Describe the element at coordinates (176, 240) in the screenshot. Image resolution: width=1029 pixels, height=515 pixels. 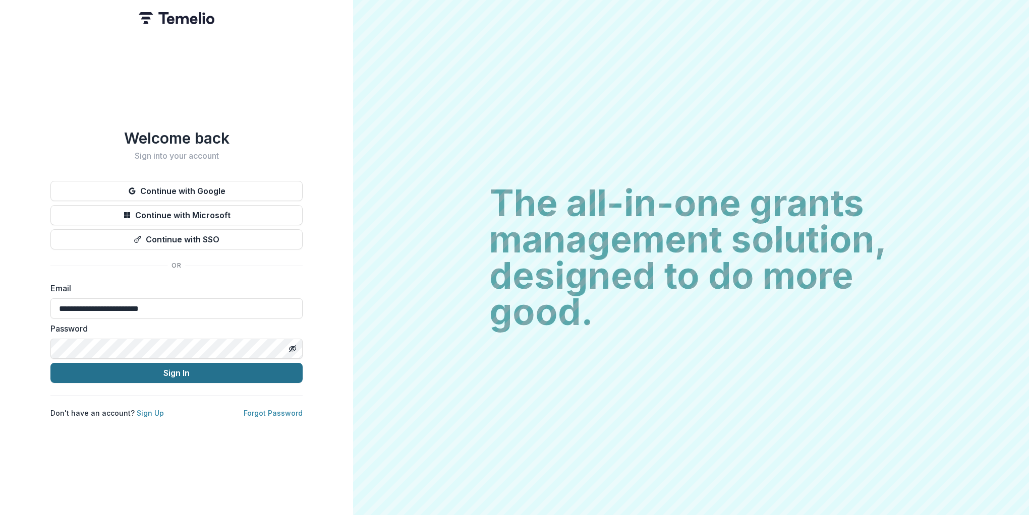
I see `button: Continue with SSO` at that location.